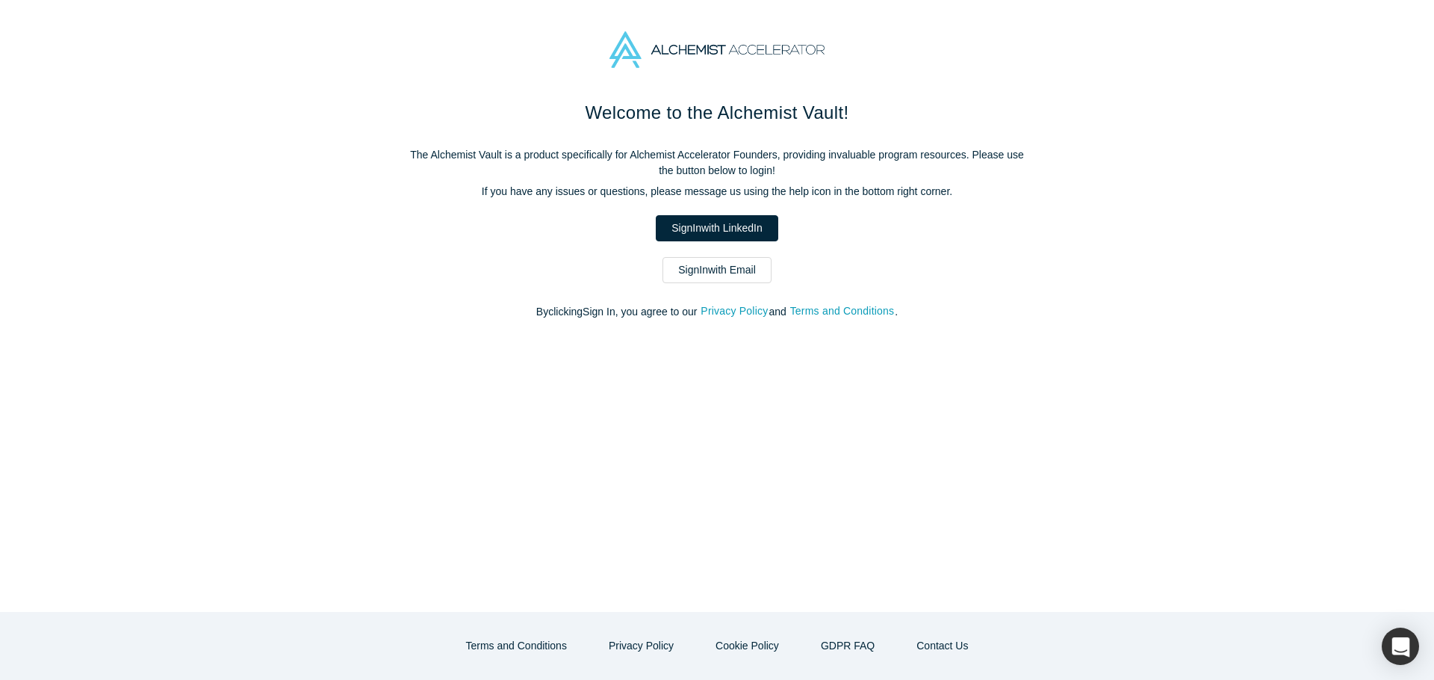 The width and height of the screenshot is (1434, 680). I want to click on h1: Welcome to the Alchemist Vault!, so click(717, 113).